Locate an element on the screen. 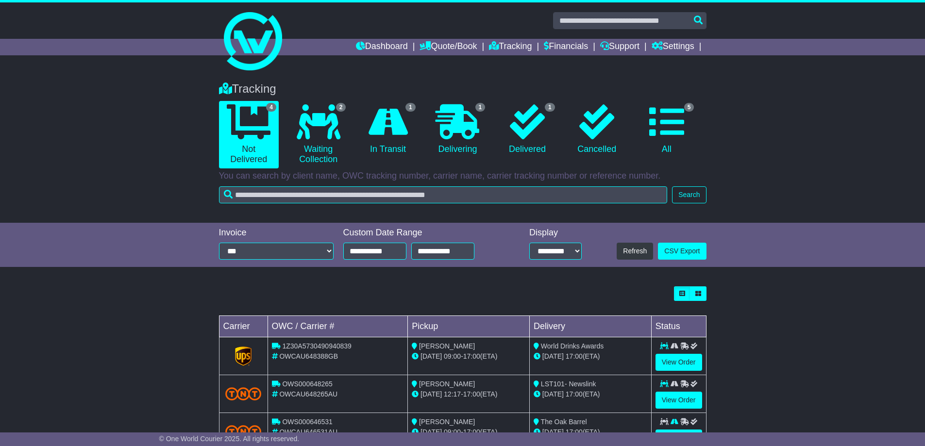 The height and width of the screenshot is (446, 925). a: Cancelled is located at coordinates (597, 130).